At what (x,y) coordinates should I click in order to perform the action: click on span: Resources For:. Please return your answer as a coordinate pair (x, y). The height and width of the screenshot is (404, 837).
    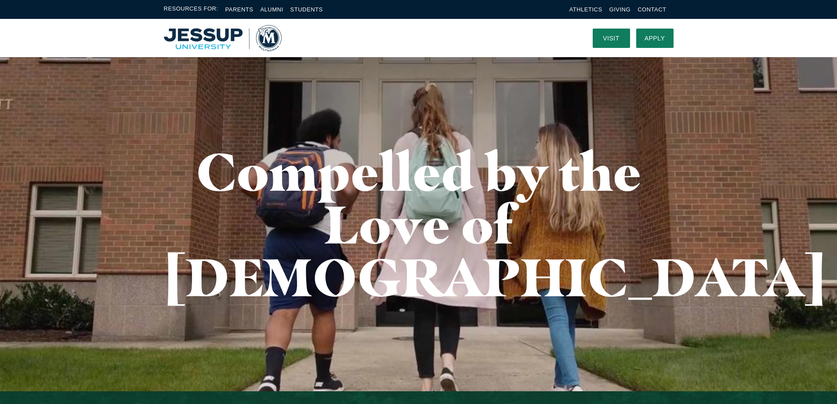
    Looking at the image, I should click on (191, 9).